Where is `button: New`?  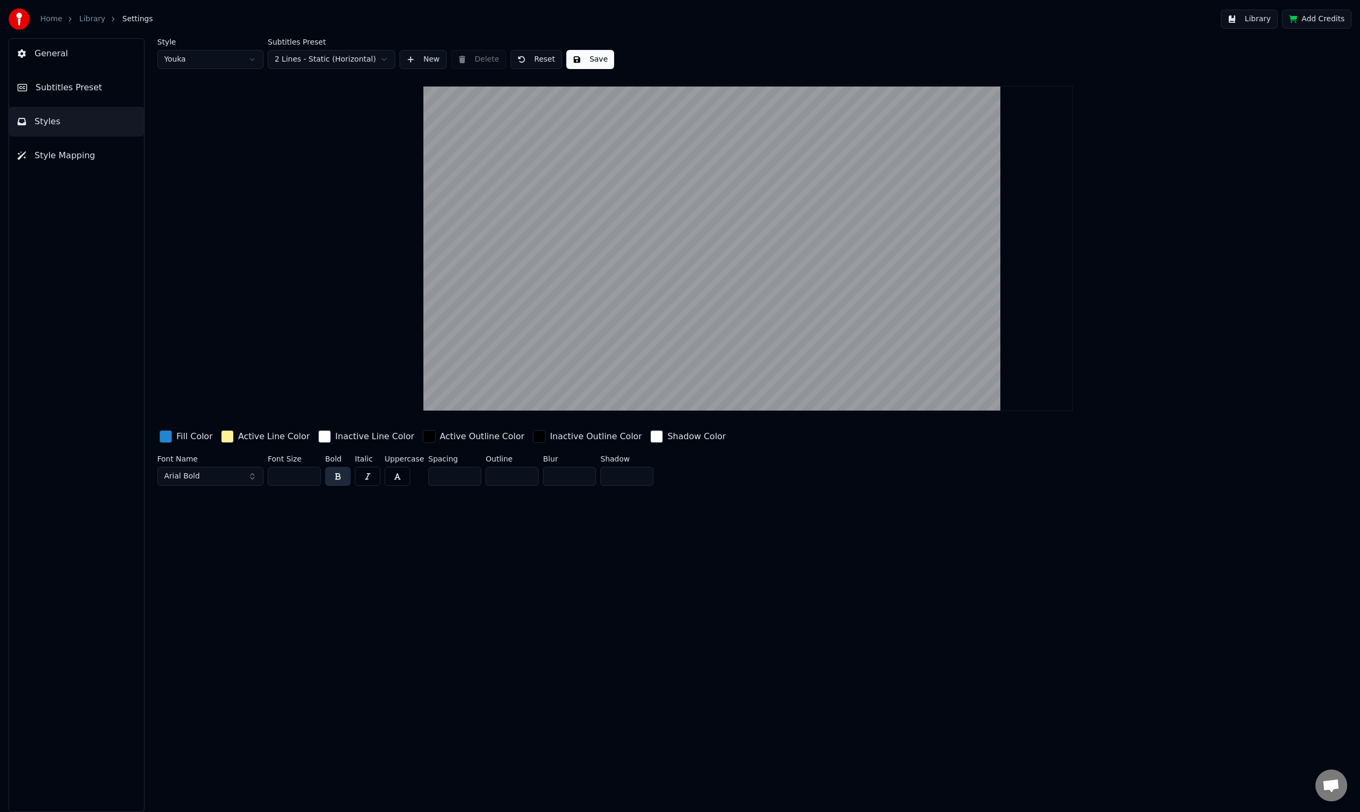
button: New is located at coordinates (423, 59).